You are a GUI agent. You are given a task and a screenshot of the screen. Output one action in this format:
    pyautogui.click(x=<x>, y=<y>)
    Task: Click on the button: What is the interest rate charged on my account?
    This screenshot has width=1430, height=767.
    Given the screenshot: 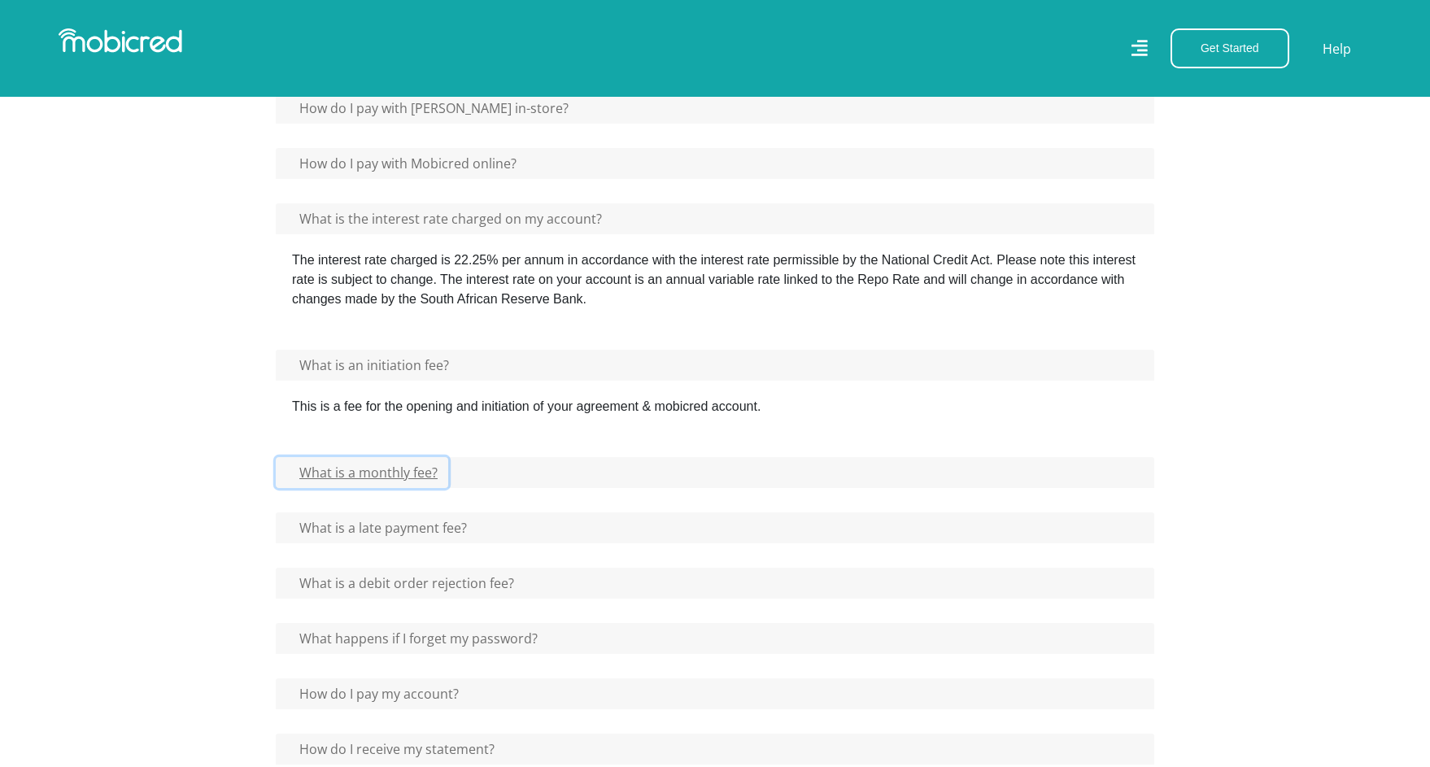 What is the action you would take?
    pyautogui.click(x=444, y=219)
    